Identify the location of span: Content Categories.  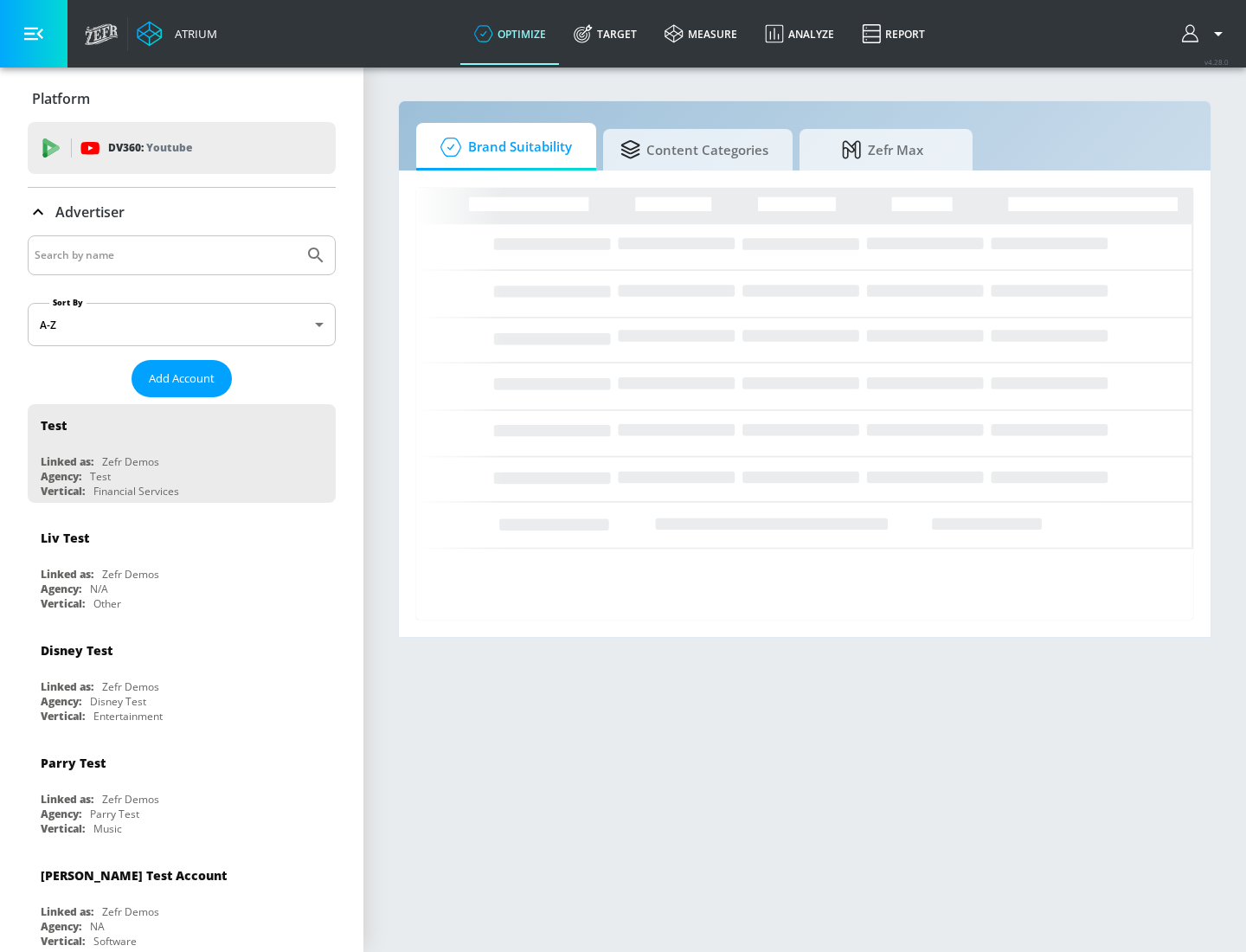
(694, 149).